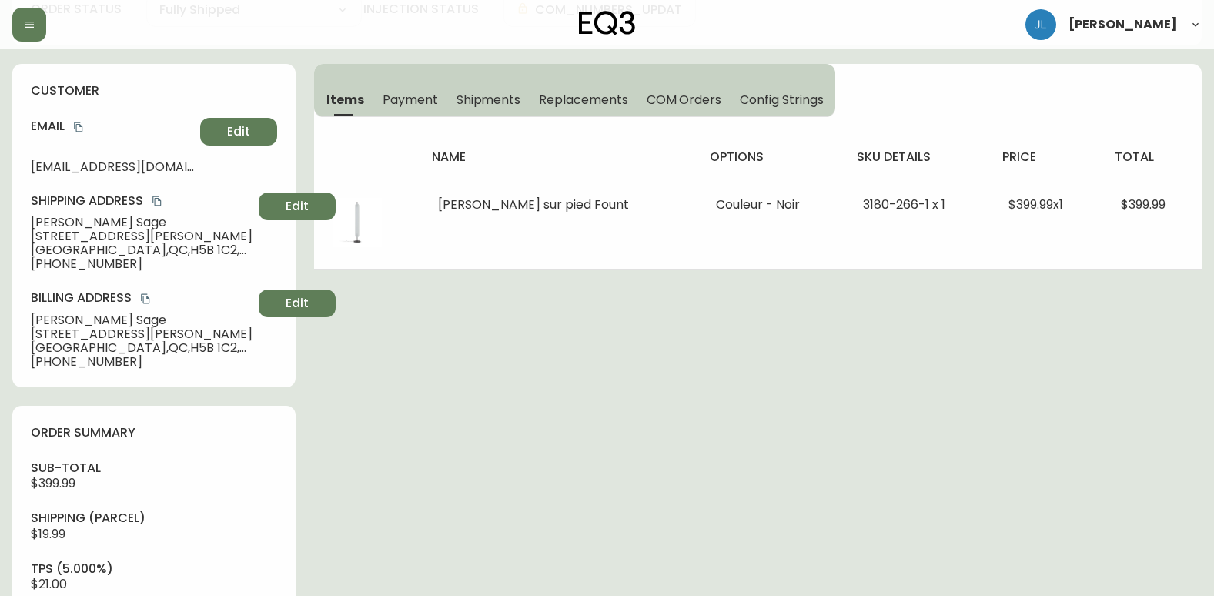 Image resolution: width=1214 pixels, height=596 pixels. What do you see at coordinates (154, 569) in the screenshot?
I see `h4: tps (5.000%)` at bounding box center [154, 569].